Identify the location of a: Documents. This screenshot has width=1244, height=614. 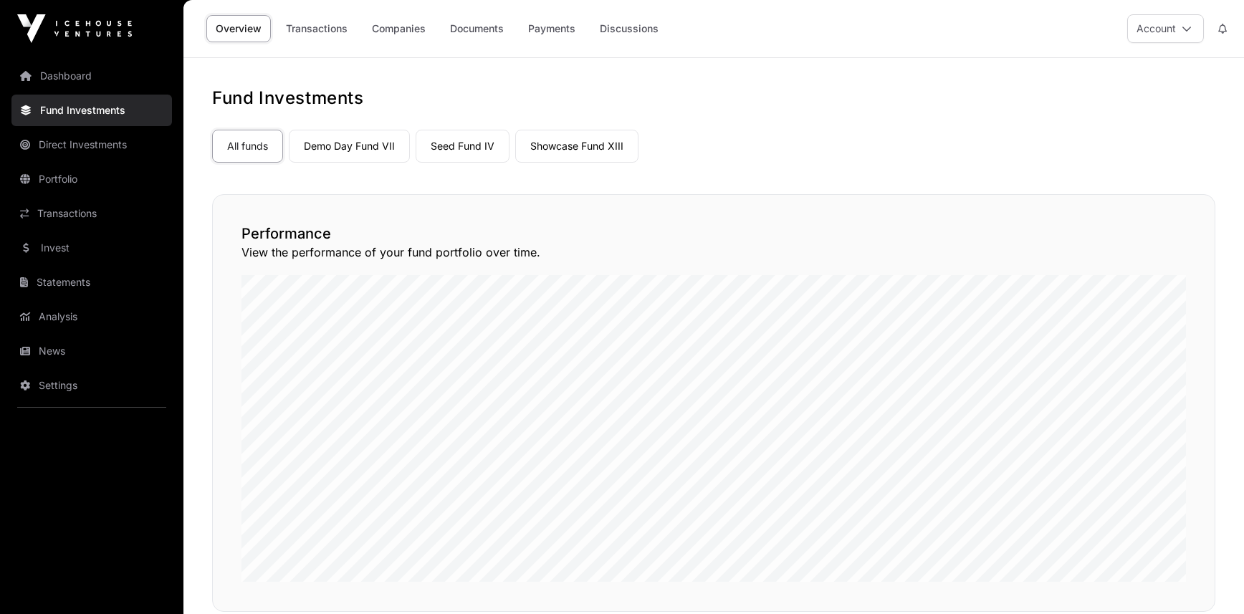
(477, 29).